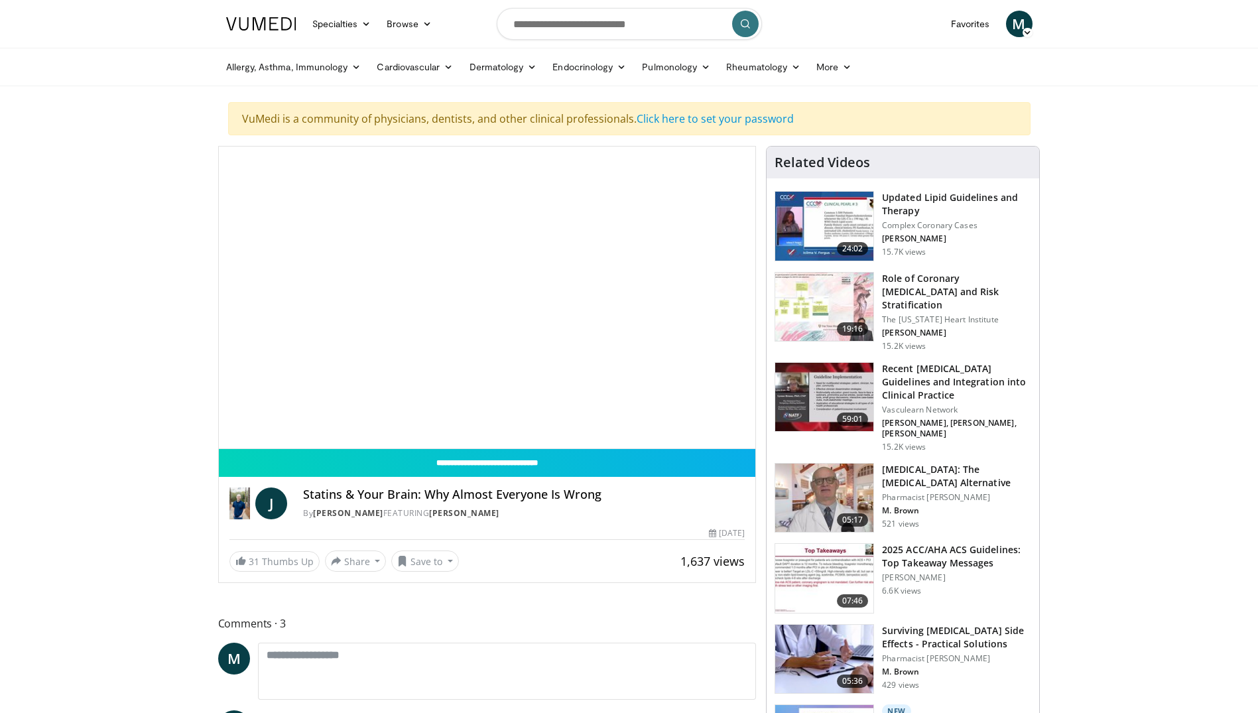 The image size is (1258, 713). I want to click on a: Allergy, Asthma, Immunology, so click(294, 67).